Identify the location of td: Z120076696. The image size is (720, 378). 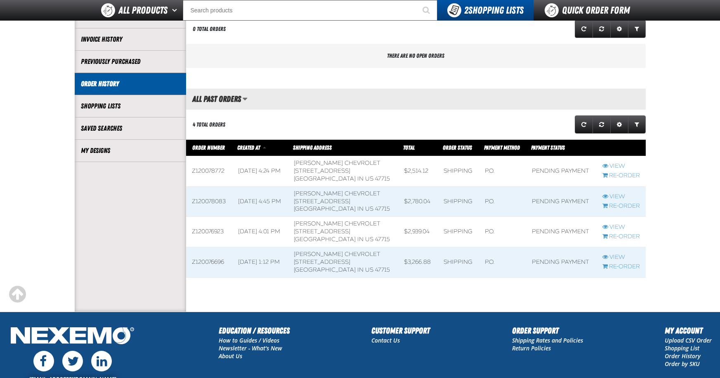
(209, 263).